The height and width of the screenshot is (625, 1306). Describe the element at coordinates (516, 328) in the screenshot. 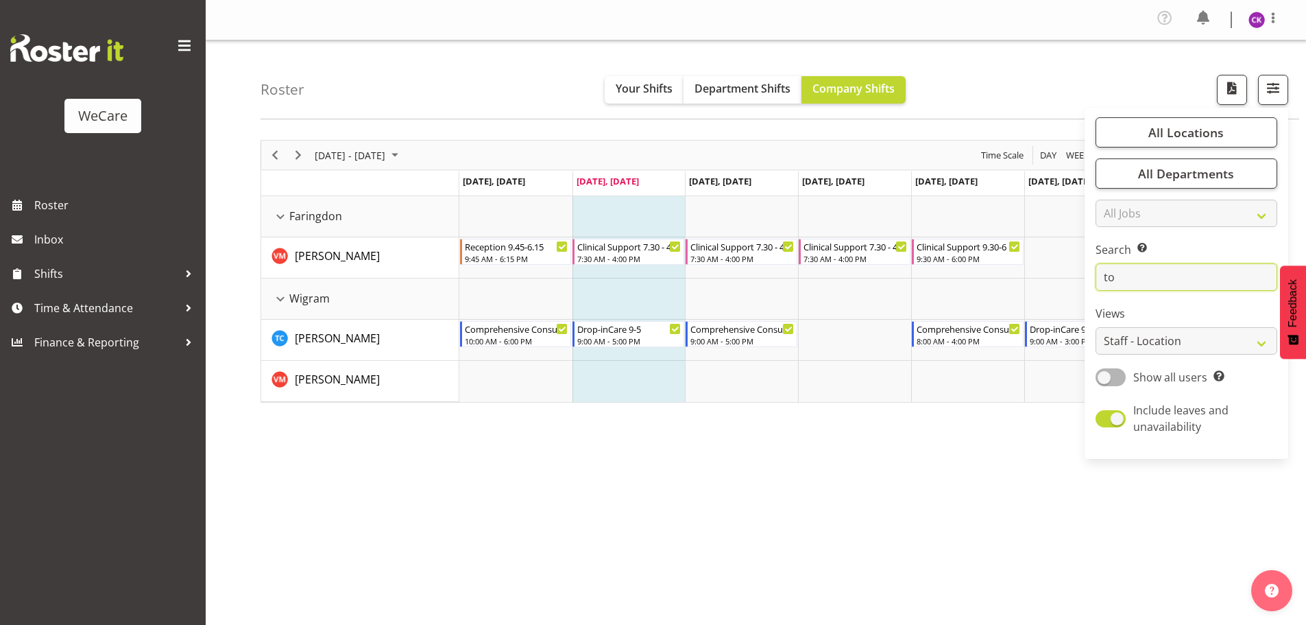

I see `div: Comprehensive Consult 10-6` at that location.